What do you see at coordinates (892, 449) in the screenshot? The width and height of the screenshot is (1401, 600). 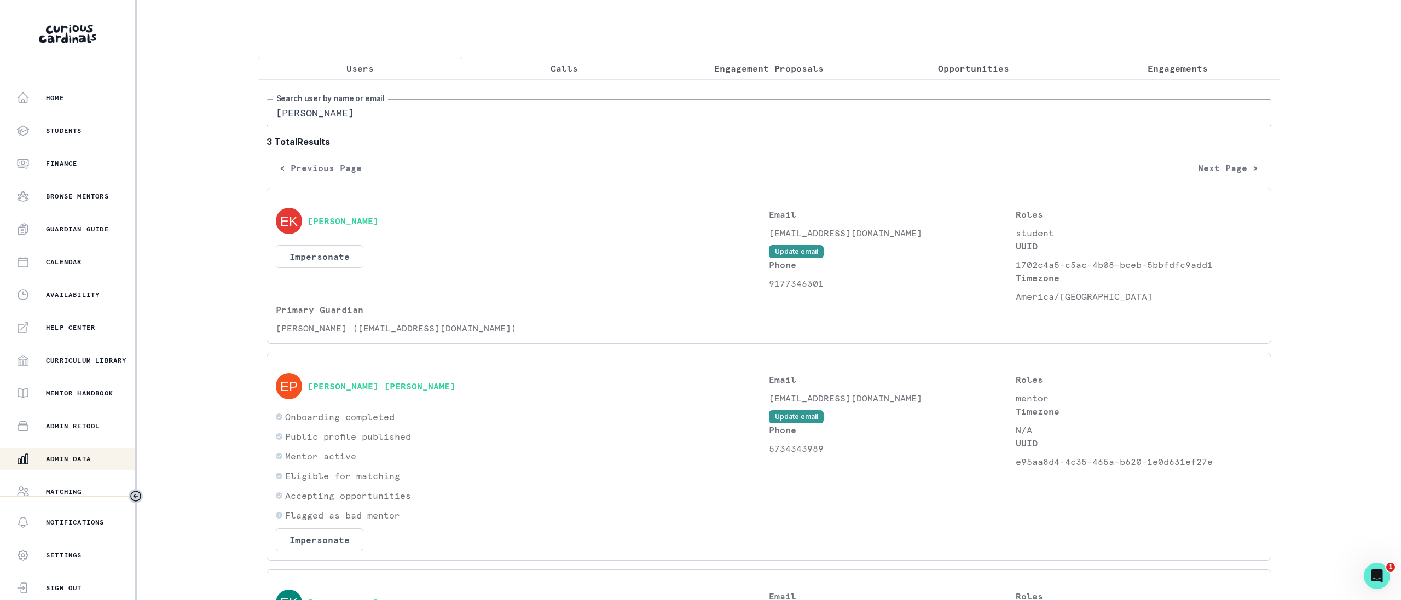 I see `p: 5734343989` at bounding box center [892, 449].